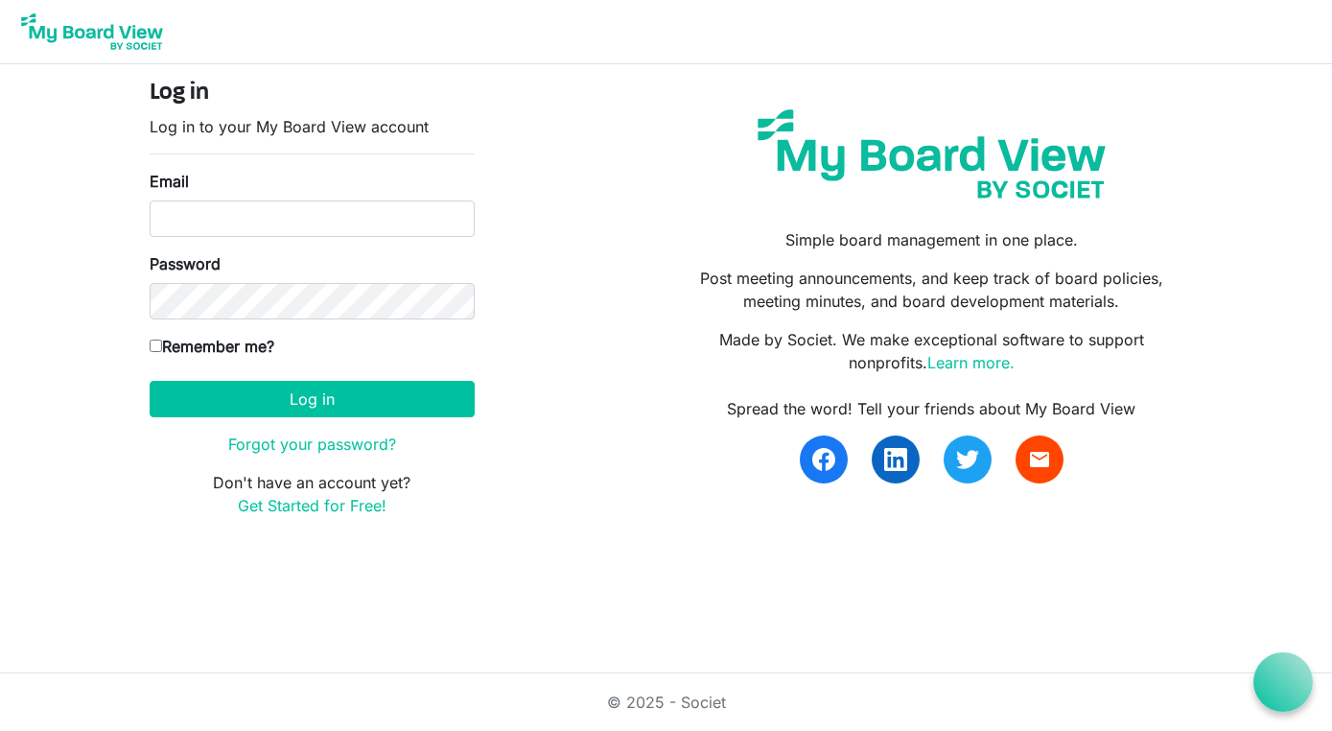  I want to click on p: Don't have an account yet?, so click(312, 494).